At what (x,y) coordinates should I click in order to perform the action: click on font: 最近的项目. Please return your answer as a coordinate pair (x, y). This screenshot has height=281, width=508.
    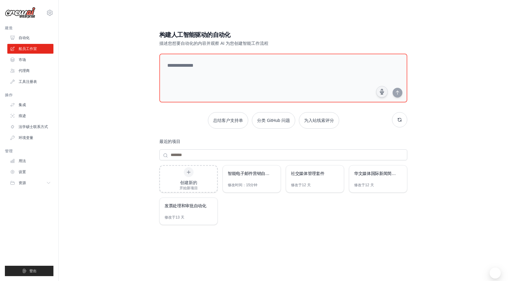
    Looking at the image, I should click on (170, 142).